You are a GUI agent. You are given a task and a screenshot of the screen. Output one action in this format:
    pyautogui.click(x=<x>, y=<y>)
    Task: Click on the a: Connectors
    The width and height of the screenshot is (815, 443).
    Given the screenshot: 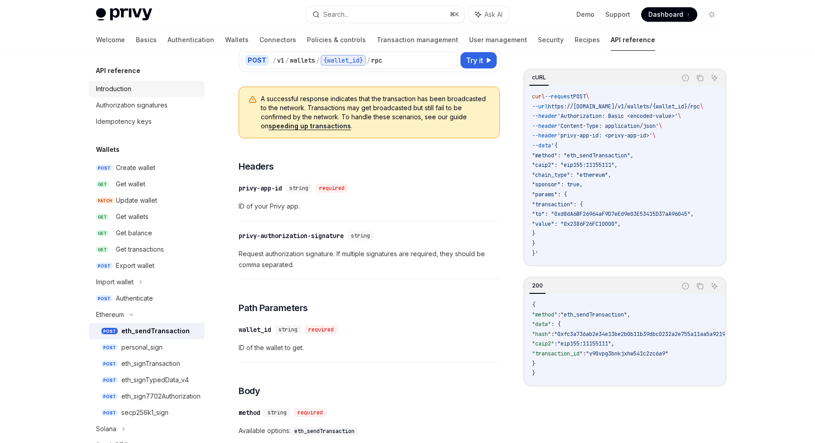 What is the action you would take?
    pyautogui.click(x=278, y=40)
    